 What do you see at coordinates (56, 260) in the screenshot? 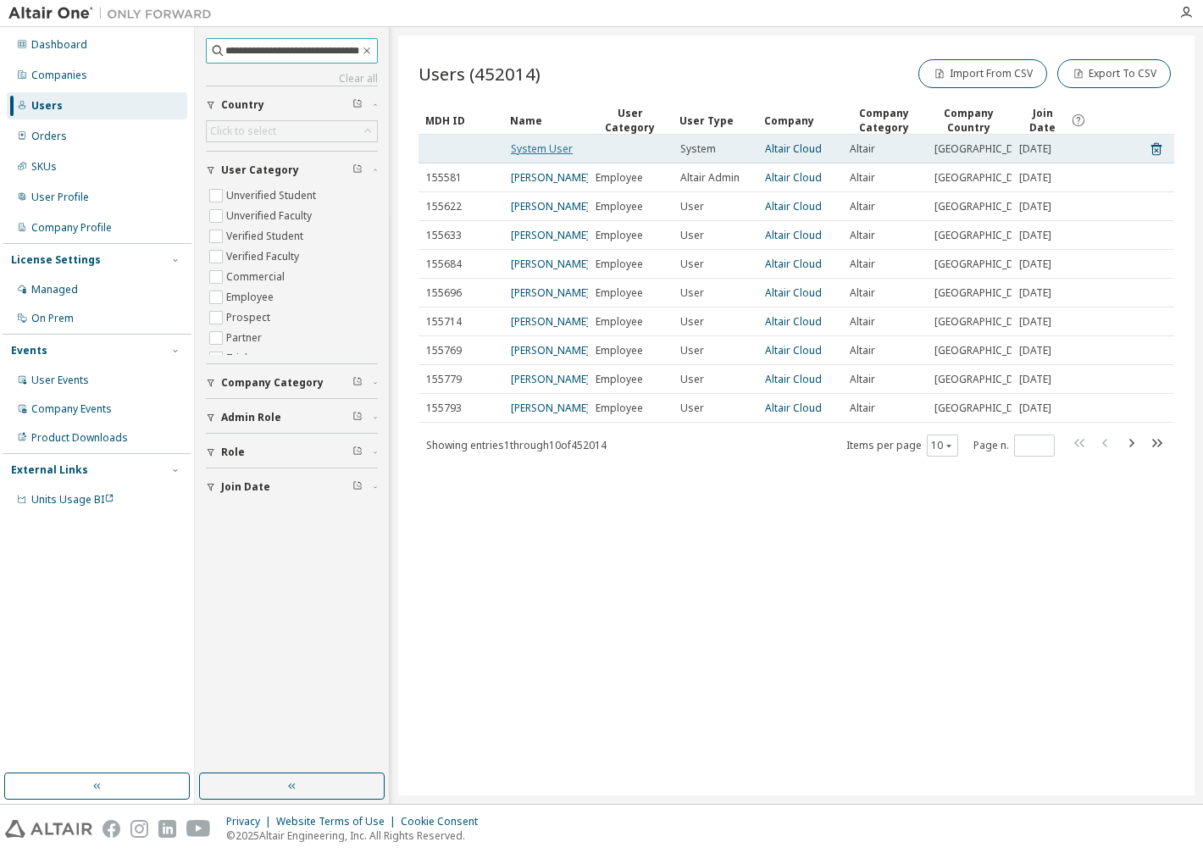
I see `div: License Settings` at bounding box center [56, 260].